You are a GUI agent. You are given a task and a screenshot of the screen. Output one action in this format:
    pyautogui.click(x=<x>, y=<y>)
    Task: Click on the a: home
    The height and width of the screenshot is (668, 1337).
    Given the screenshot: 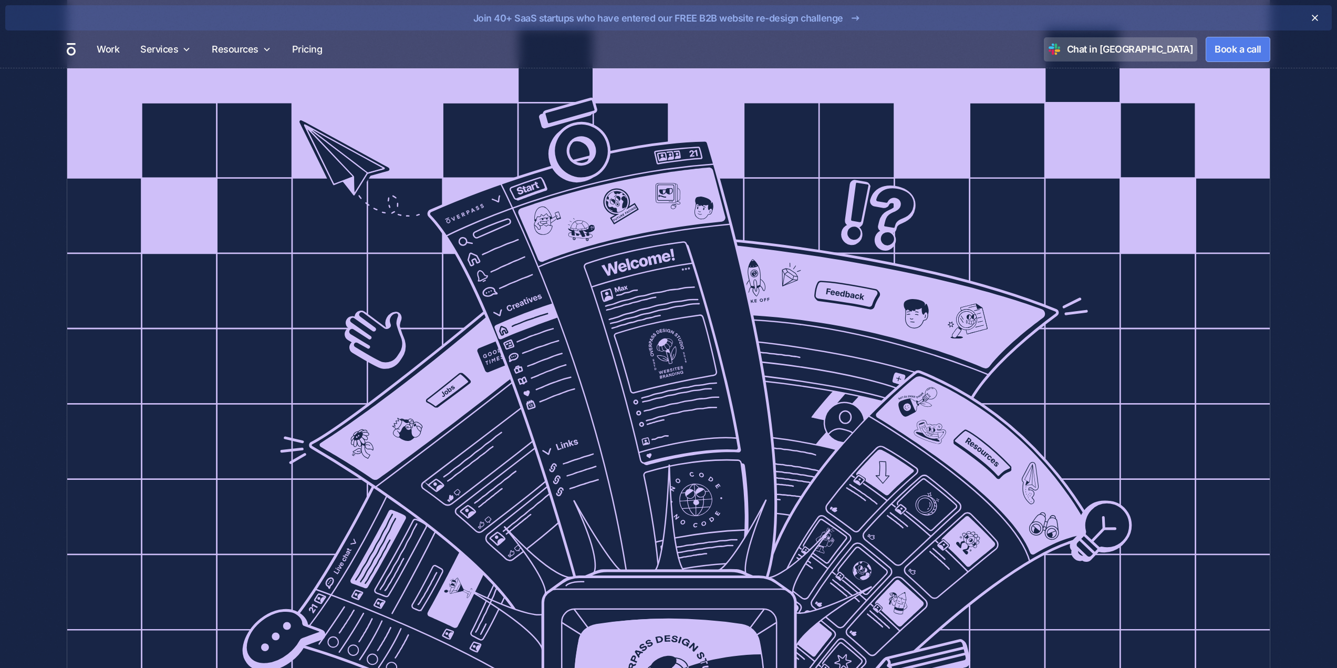 What is the action you would take?
    pyautogui.click(x=71, y=49)
    